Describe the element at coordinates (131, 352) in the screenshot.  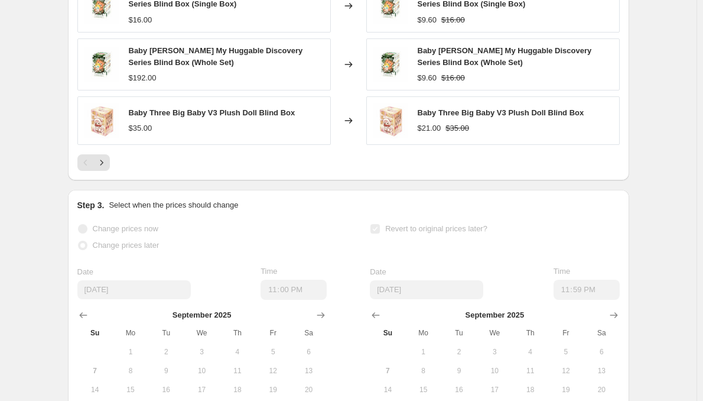
I see `button: Monday September 1 2025` at that location.